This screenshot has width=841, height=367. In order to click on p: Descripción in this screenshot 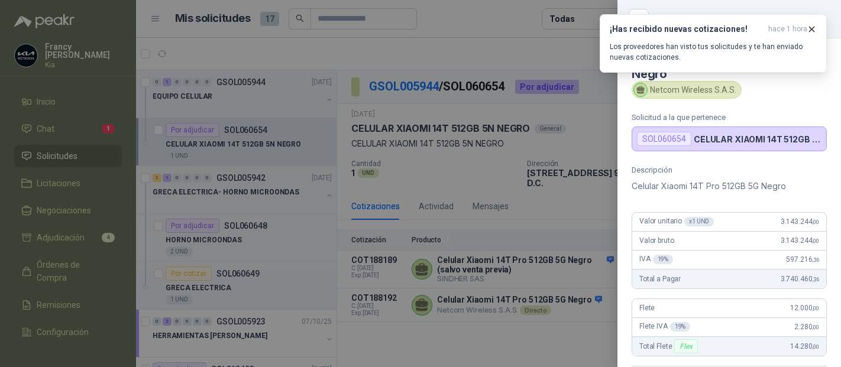, I will do `click(729, 170)`.